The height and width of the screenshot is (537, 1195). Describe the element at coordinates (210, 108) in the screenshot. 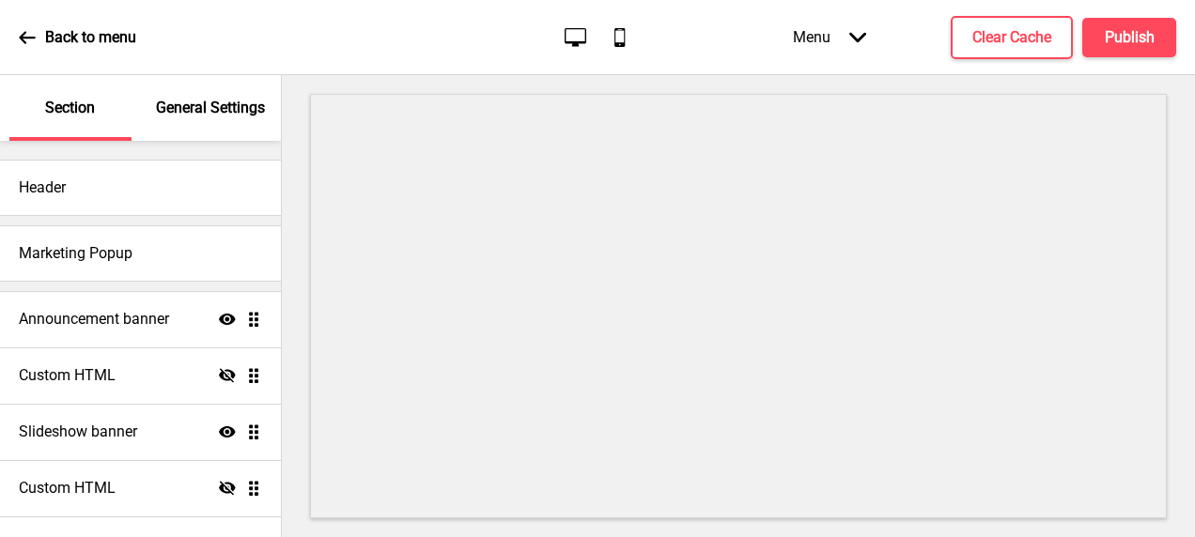

I see `p: General Settings` at that location.